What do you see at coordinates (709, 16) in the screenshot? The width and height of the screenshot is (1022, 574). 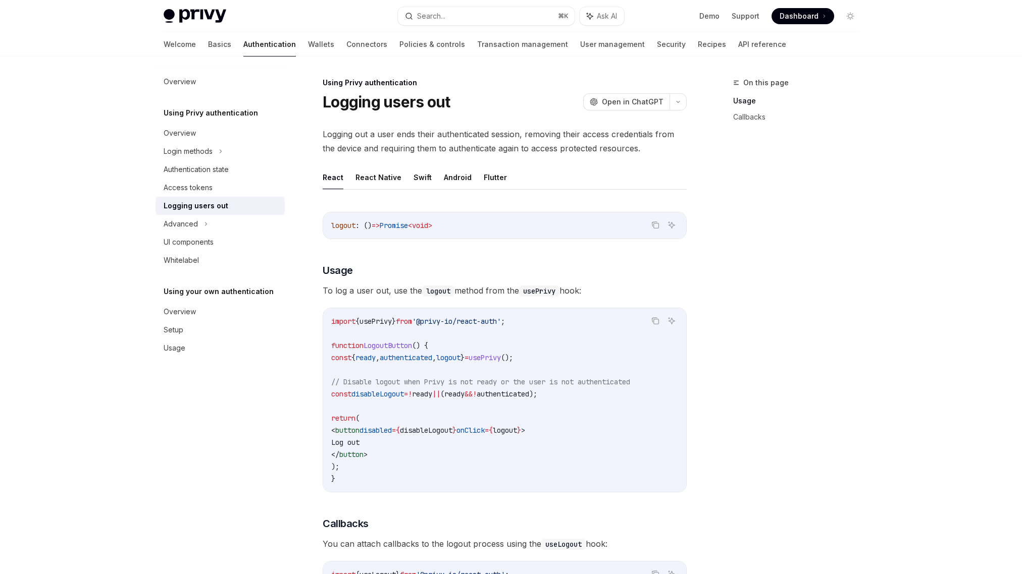 I see `a: Demo` at bounding box center [709, 16].